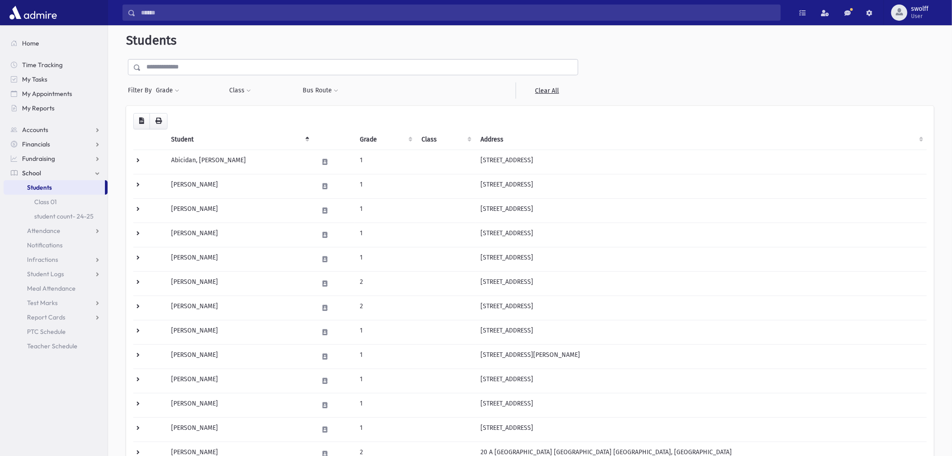 The height and width of the screenshot is (456, 952). What do you see at coordinates (240, 91) in the screenshot?
I see `button: Class` at bounding box center [240, 91].